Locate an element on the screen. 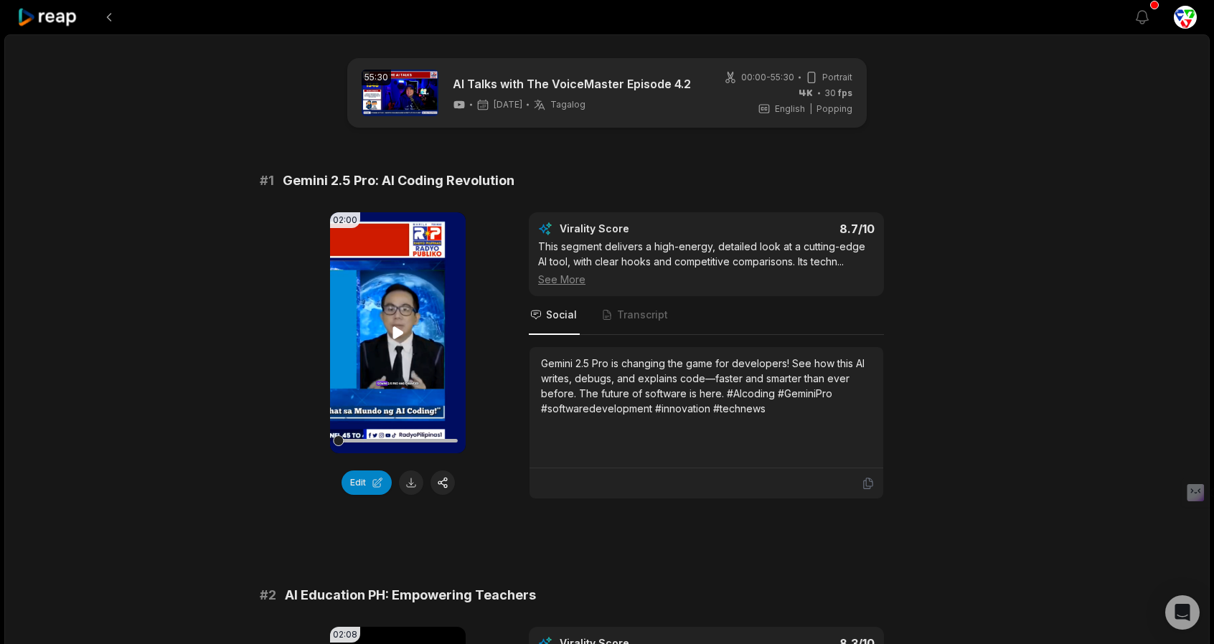 This screenshot has width=1214, height=644. span: 00:00 - 55:30 is located at coordinates (768, 77).